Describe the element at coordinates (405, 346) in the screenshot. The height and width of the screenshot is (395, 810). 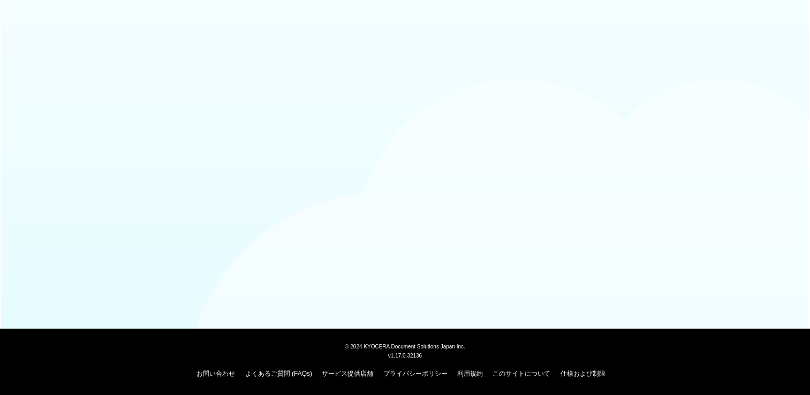
I see `span: © 2024 KYOCERA Document Solutions Japan Inc.` at that location.